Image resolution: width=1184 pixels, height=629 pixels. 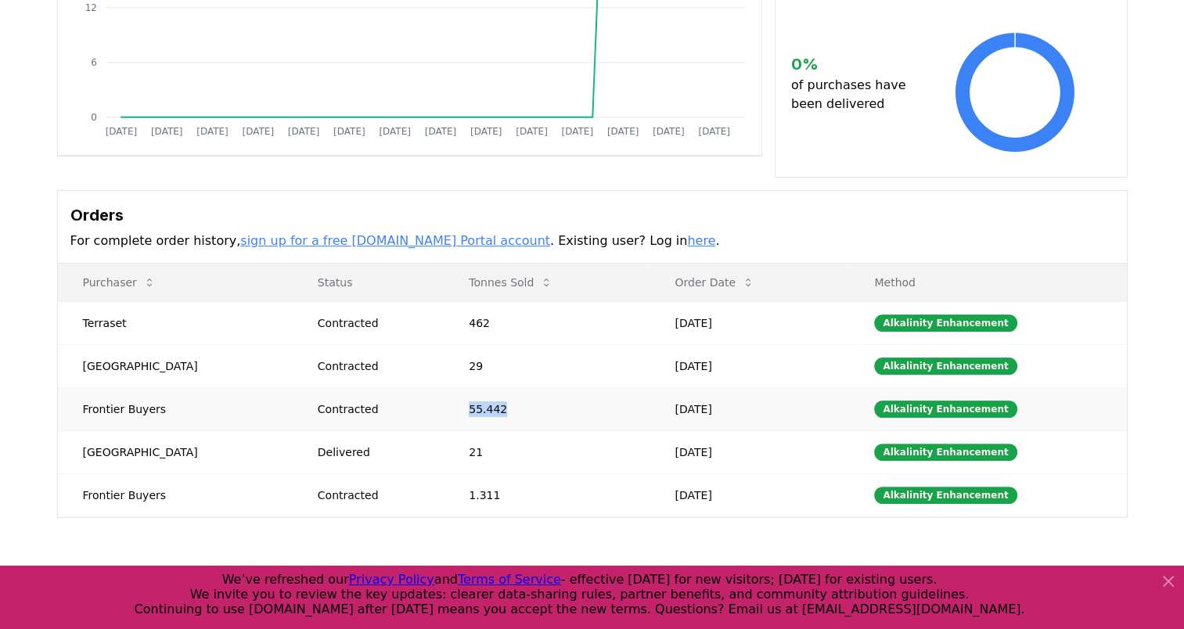 I want to click on td: Terraset, so click(x=175, y=322).